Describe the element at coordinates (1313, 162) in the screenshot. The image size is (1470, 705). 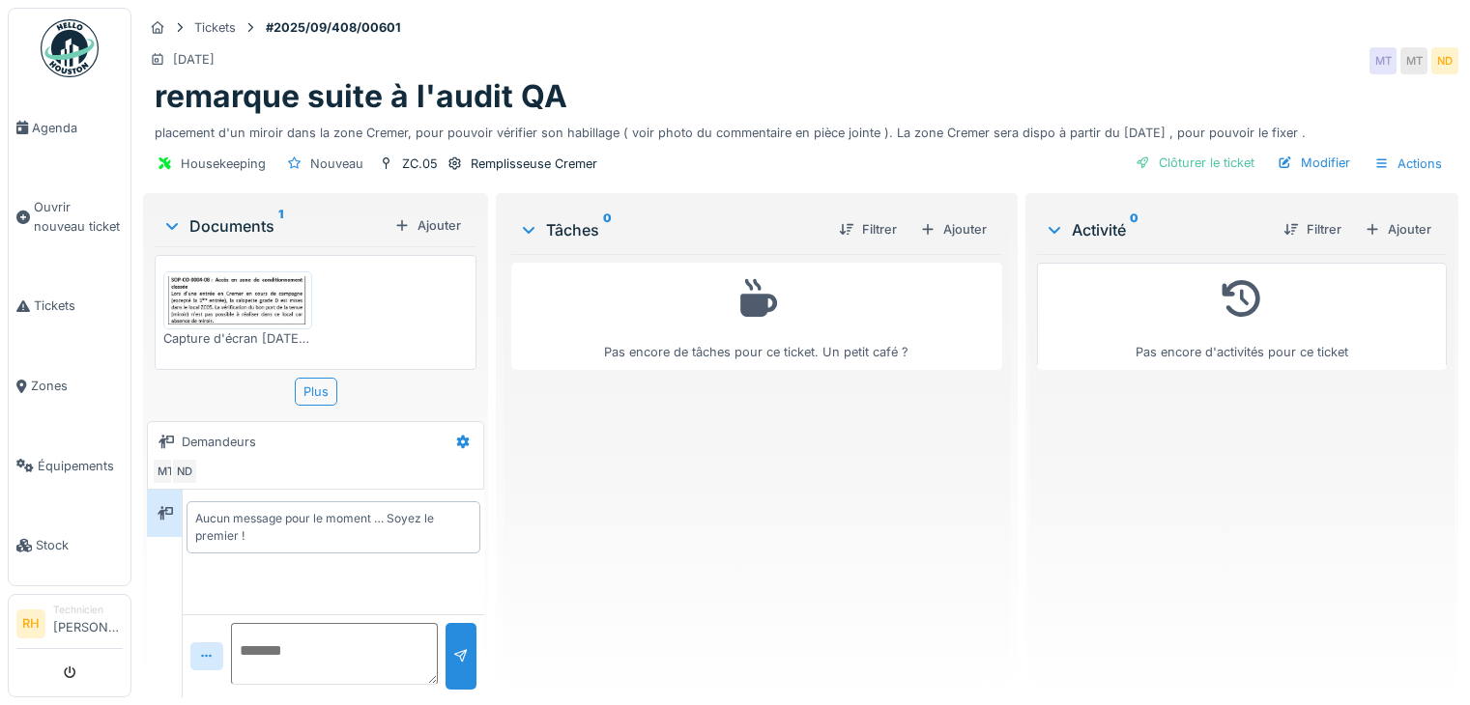
I see `div: Modifier` at that location.